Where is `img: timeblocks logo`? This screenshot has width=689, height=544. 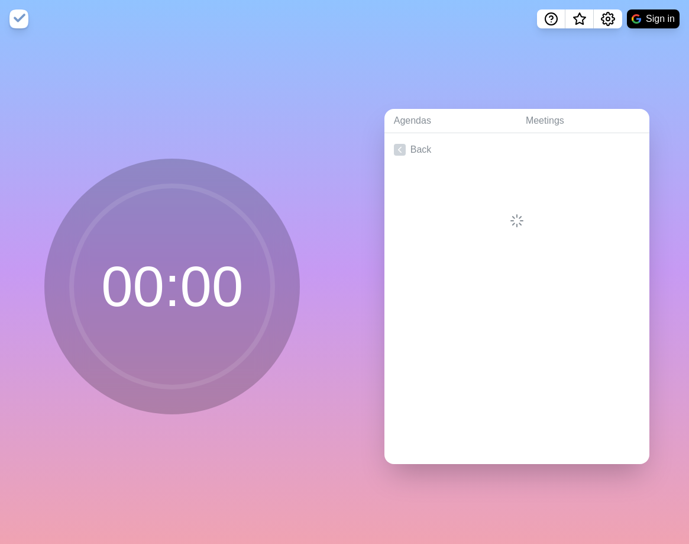
img: timeblocks logo is located at coordinates (19, 19).